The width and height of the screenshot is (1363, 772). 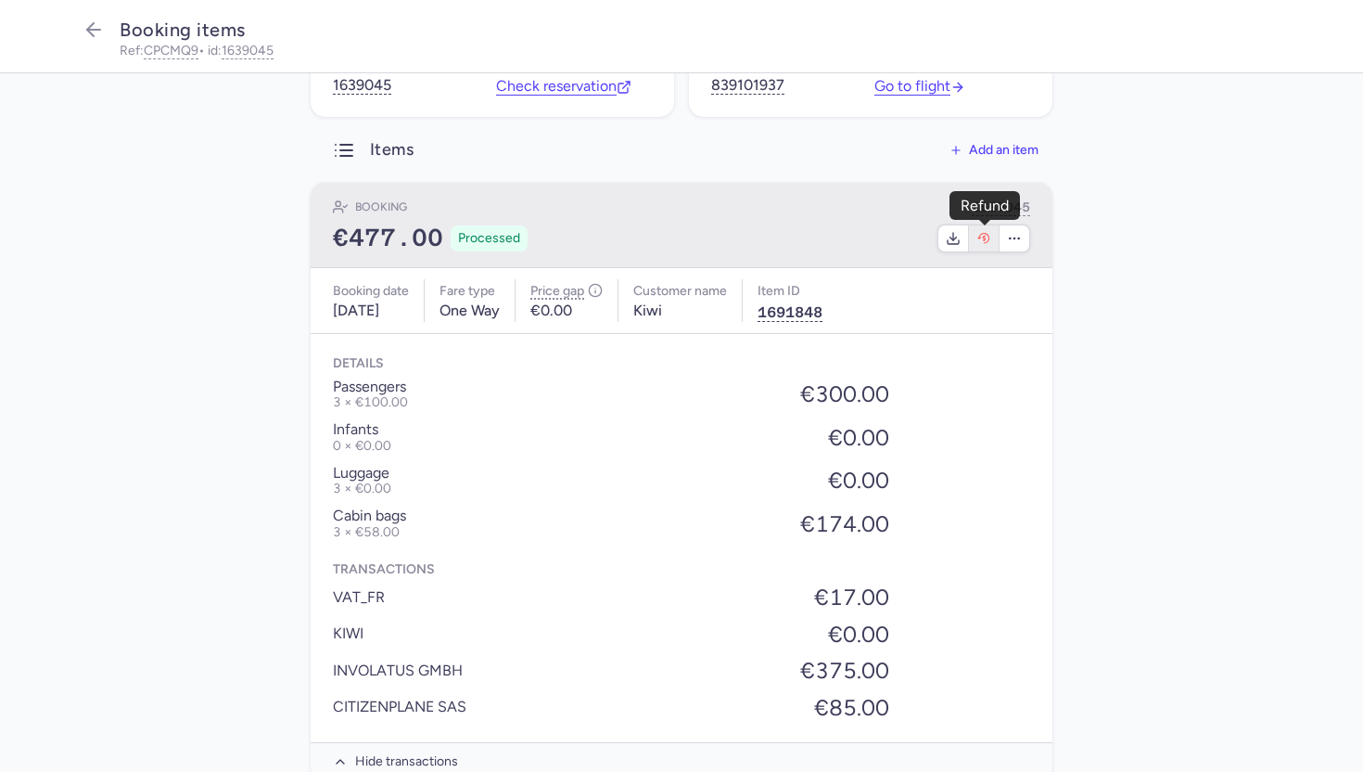 What do you see at coordinates (845, 670) in the screenshot?
I see `p: €375.00` at bounding box center [845, 670].